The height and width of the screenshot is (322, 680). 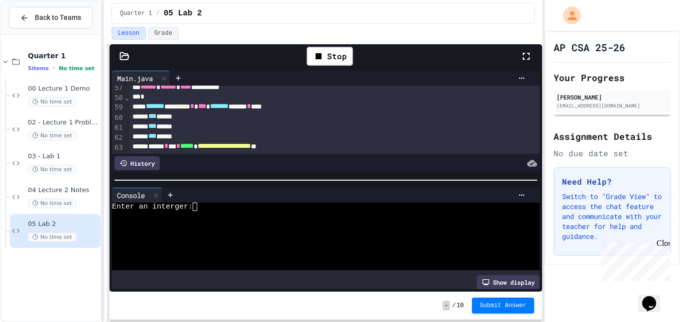 I want to click on div: 63, so click(x=118, y=148).